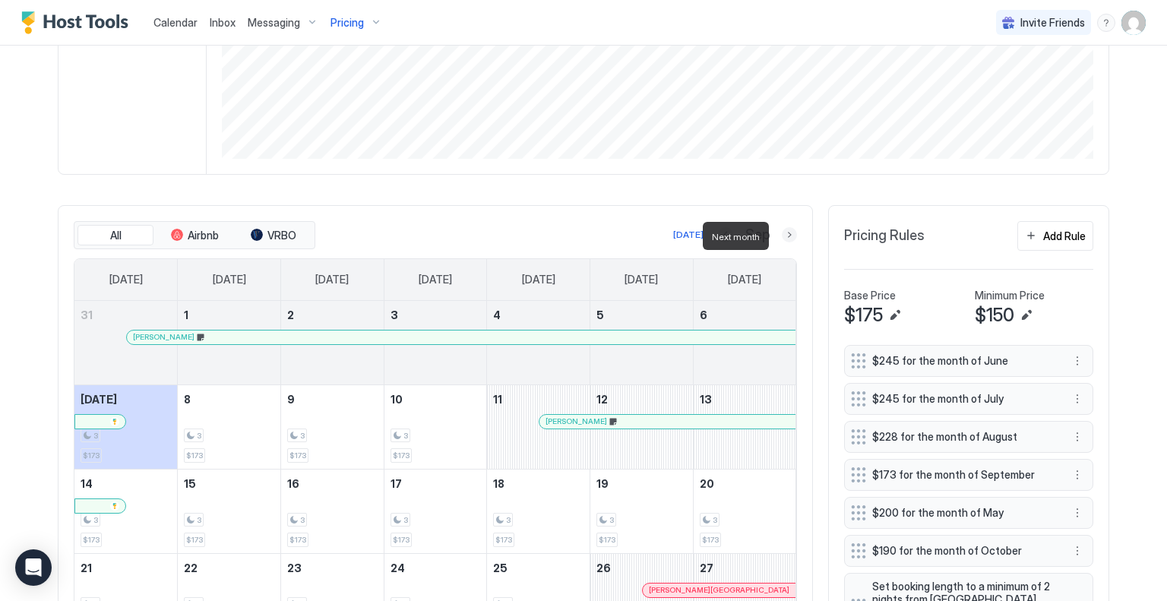 This screenshot has height=601, width=1167. I want to click on td: September 15, 2025, so click(229, 510).